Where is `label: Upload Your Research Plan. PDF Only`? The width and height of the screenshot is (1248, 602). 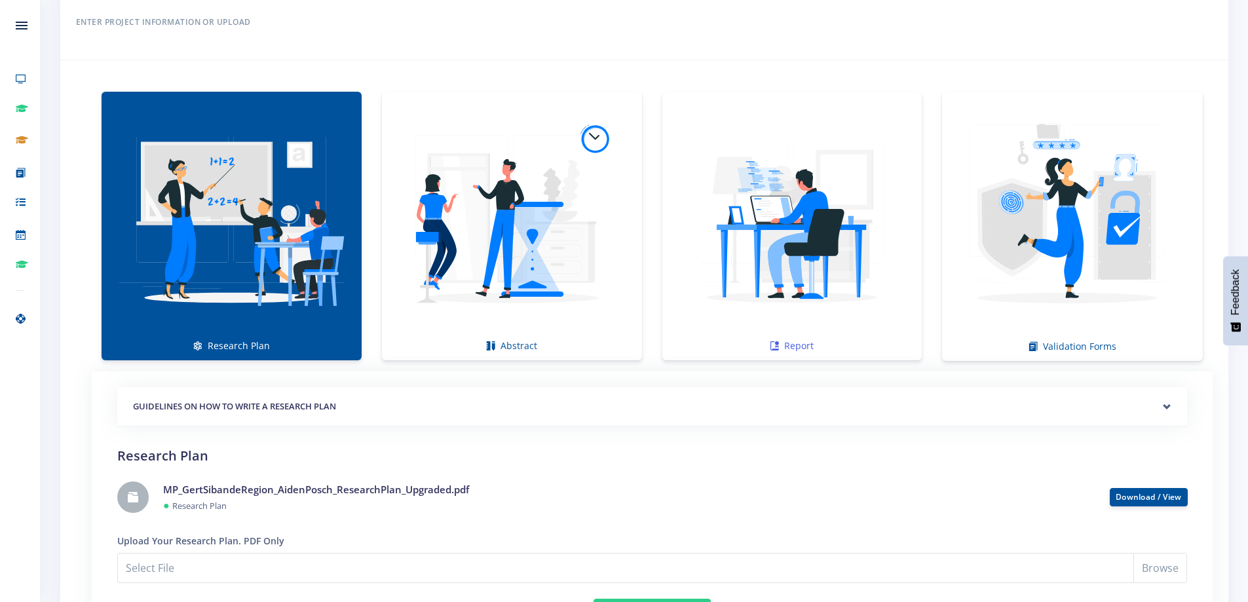
label: Upload Your Research Plan. PDF Only is located at coordinates (200, 540).